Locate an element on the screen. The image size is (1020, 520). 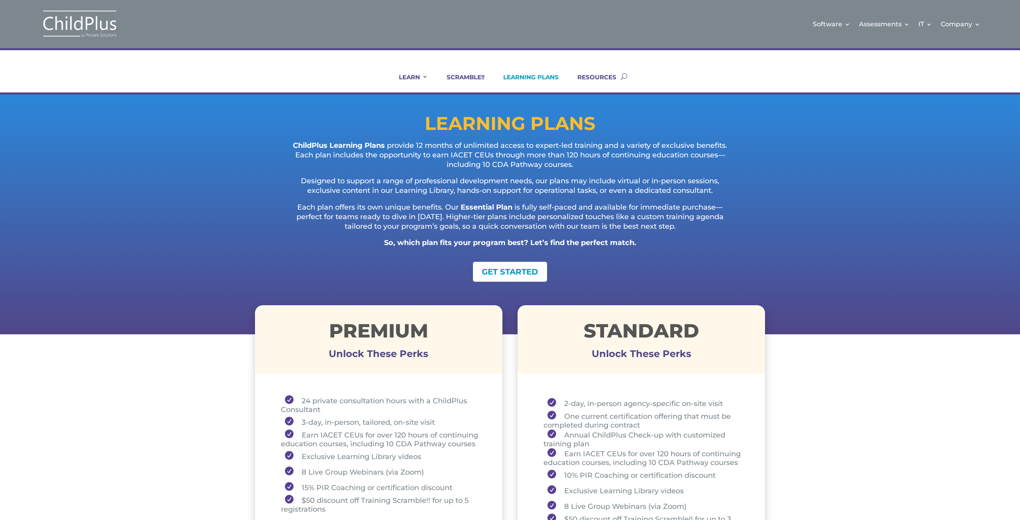
li: 24 private consultation hours with a ChildPlus Consultant is located at coordinates (382, 404).